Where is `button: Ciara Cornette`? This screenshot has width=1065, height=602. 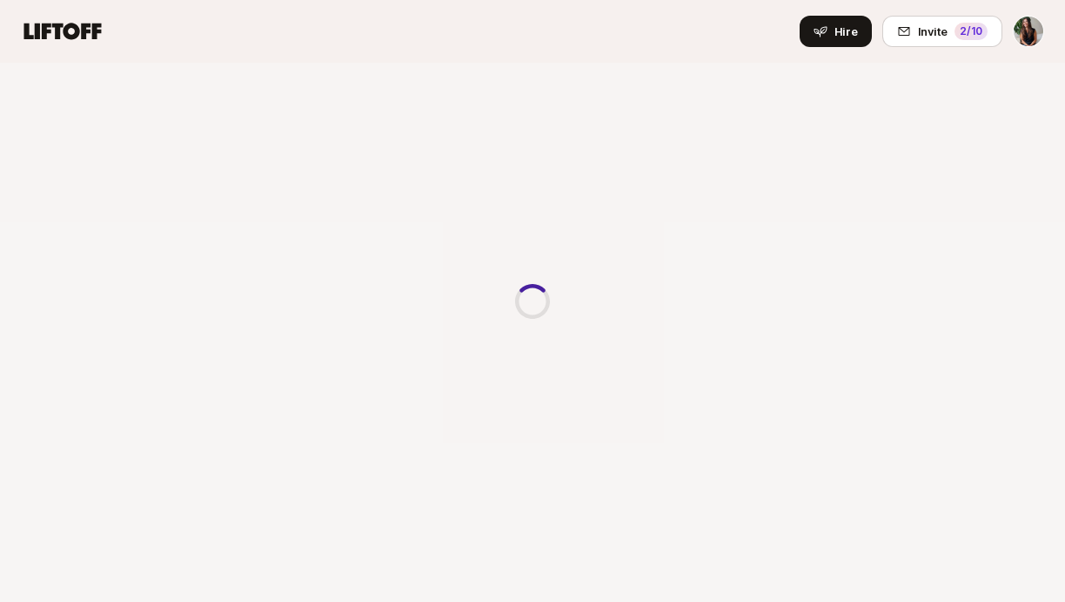 button: Ciara Cornette is located at coordinates (1029, 31).